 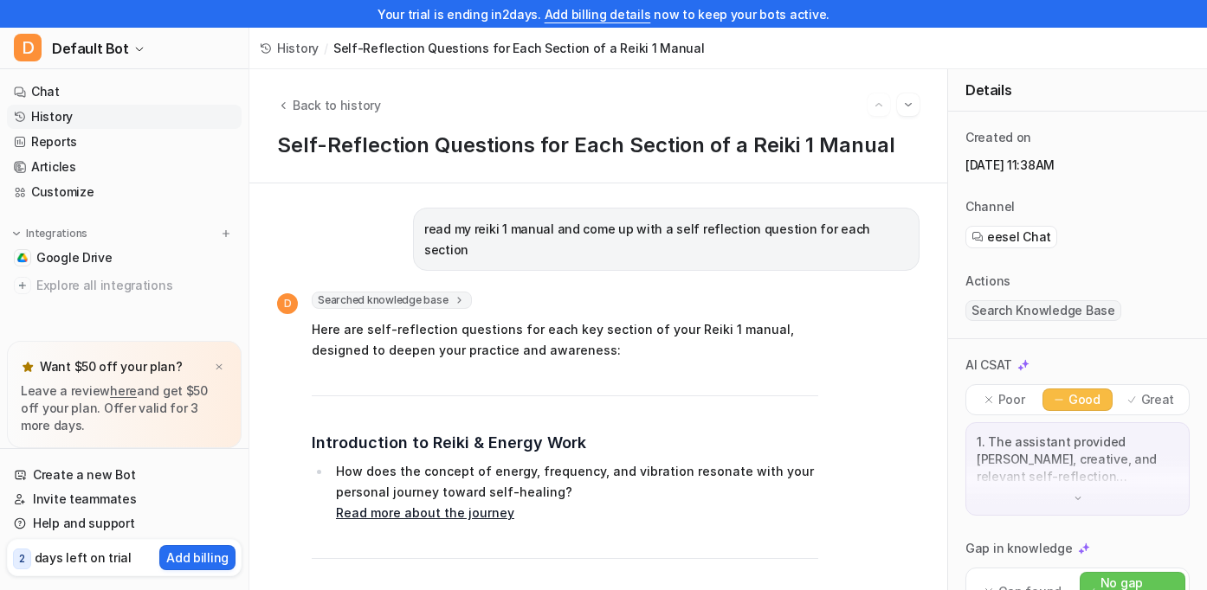 What do you see at coordinates (988, 365) in the screenshot?
I see `p: AI CSAT` at bounding box center [988, 365].